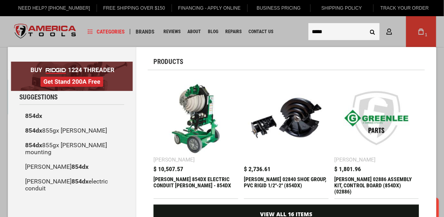 This screenshot has height=217, width=444. What do you see at coordinates (49, 15) in the screenshot?
I see `p: Chat now` at bounding box center [49, 15].